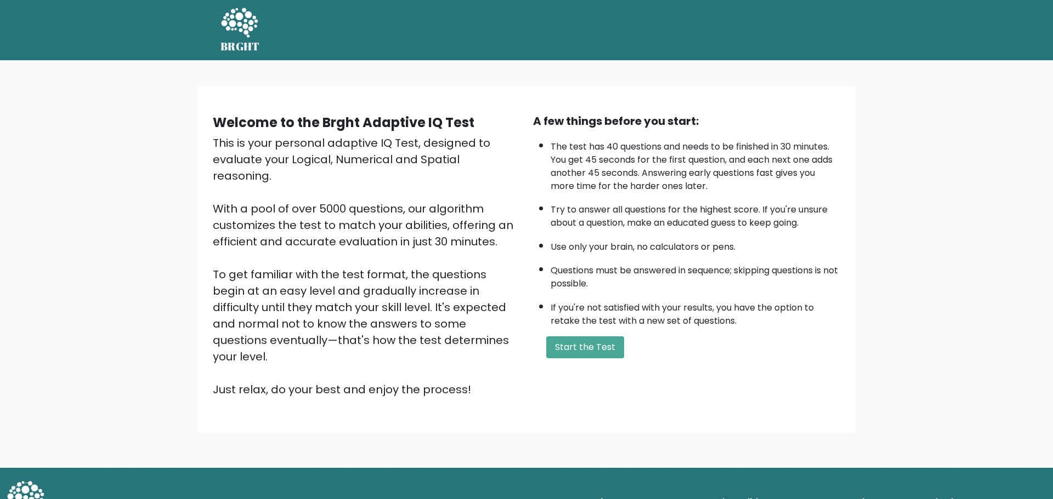  I want to click on div: A few things before you start:, so click(686, 121).